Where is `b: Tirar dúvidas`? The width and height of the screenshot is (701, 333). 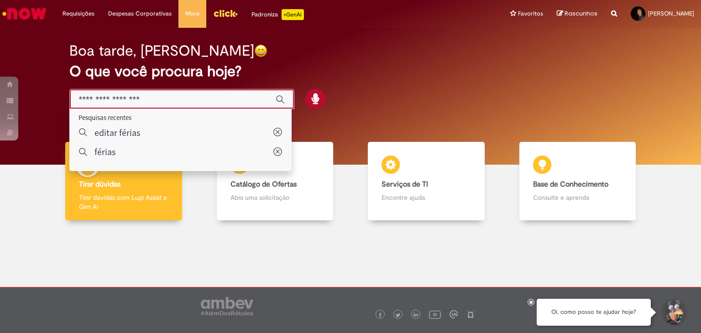
b: Tirar dúvidas is located at coordinates (99, 184).